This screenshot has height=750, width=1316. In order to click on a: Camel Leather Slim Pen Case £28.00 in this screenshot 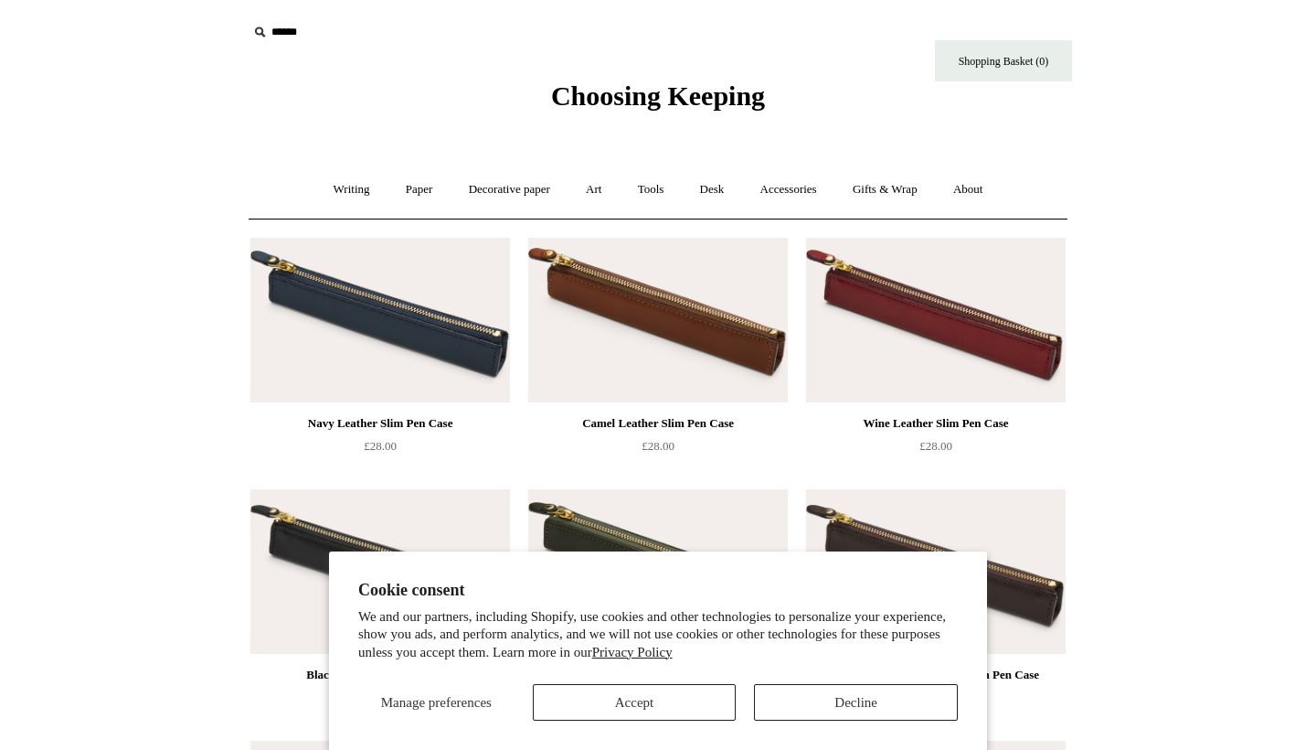, I will do `click(658, 450)`.